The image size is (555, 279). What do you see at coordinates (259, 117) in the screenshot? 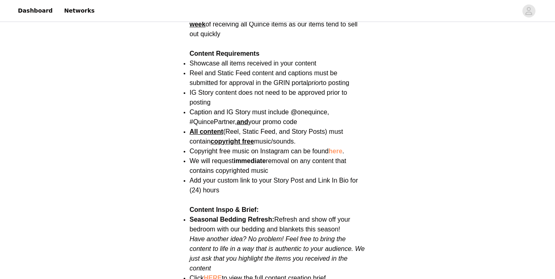
I see `span: Caption and IG Story must include @onequince, #QuincePartner, your promo code` at bounding box center [259, 117].